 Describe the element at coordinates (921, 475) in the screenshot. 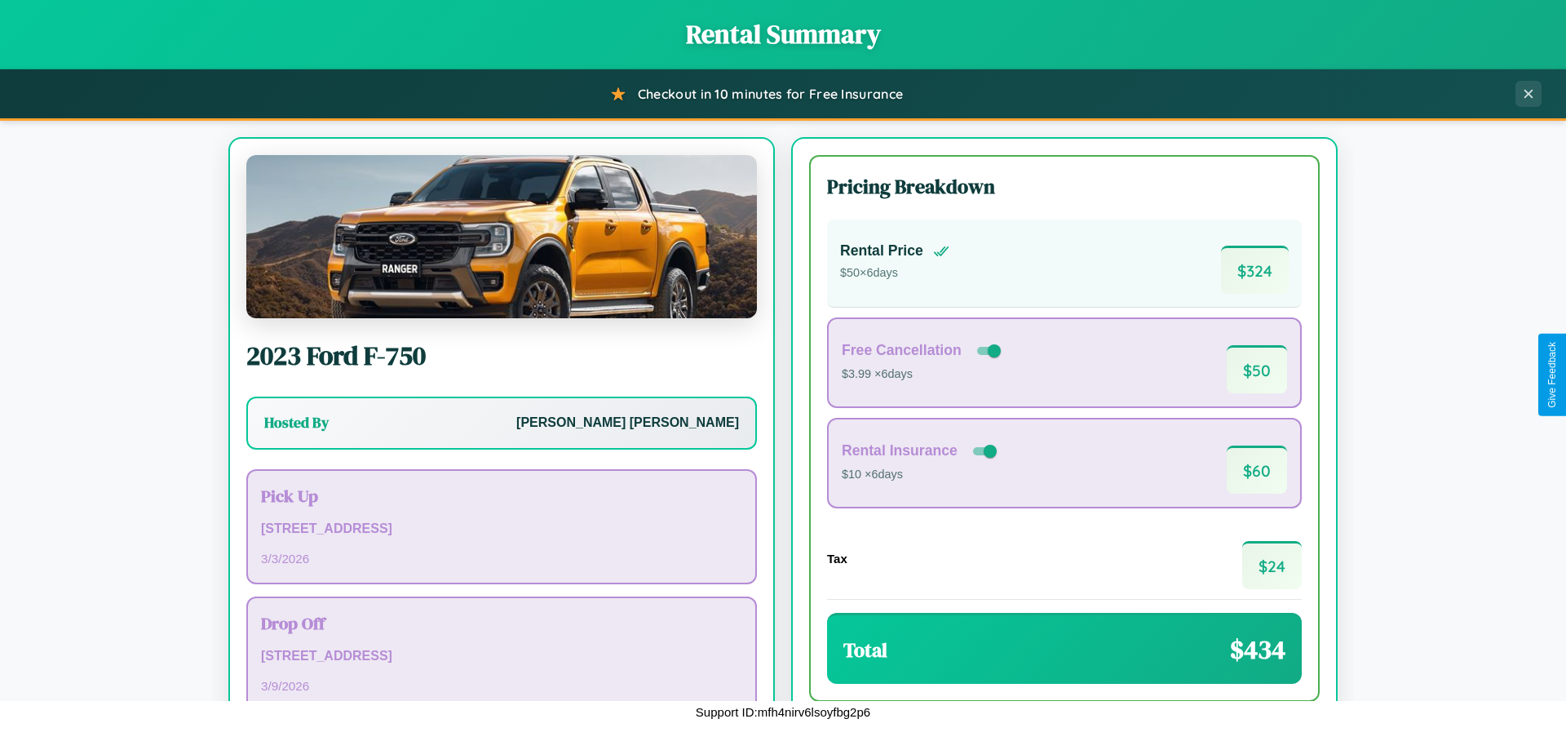

I see `p: $10 × 6 days` at that location.